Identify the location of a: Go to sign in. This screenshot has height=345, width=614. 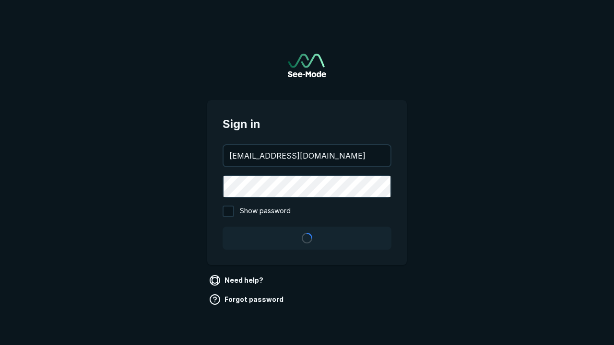
(307, 65).